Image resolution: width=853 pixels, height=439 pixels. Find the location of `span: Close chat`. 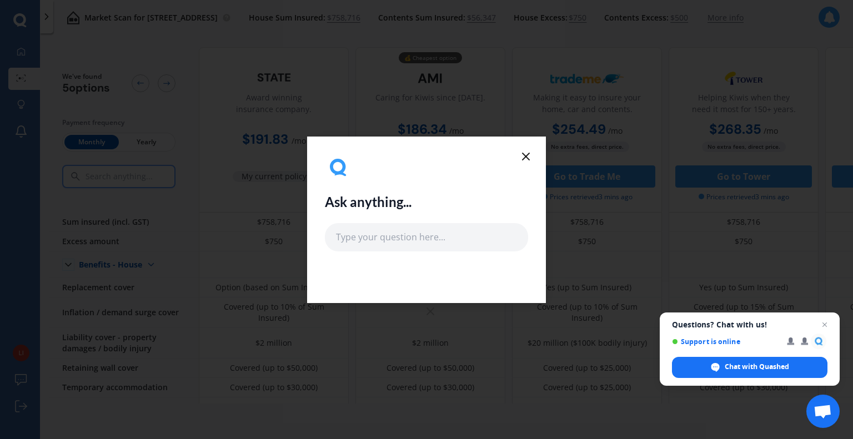

span: Close chat is located at coordinates (825, 325).